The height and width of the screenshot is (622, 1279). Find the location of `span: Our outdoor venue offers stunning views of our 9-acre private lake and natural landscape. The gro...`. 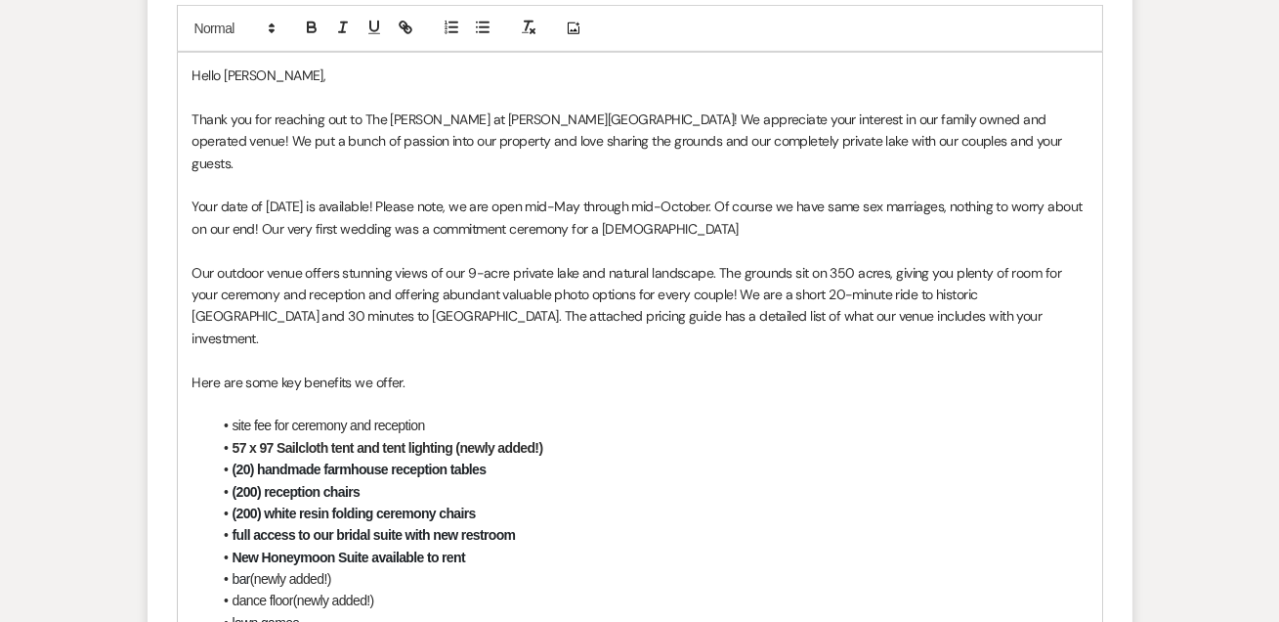

span: Our outdoor venue offers stunning views of our 9-acre private lake and natural landscape. The gro... is located at coordinates (628, 305).